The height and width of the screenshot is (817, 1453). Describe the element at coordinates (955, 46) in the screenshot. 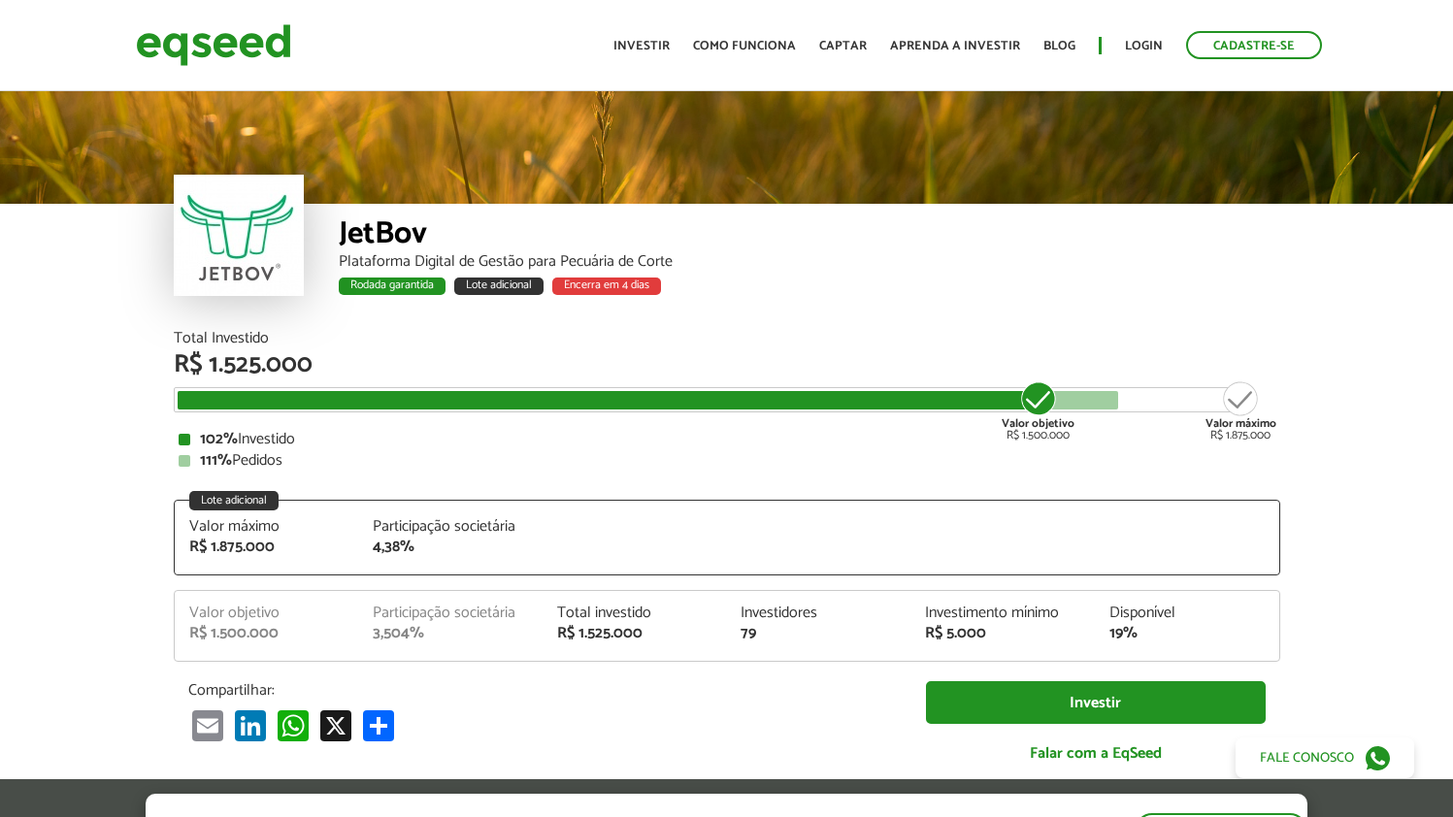

I see `a: Aprenda a investir` at that location.